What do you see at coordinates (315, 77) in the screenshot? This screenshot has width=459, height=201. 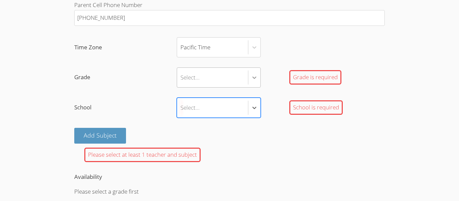 I see `div: Grade is required` at bounding box center [315, 77].